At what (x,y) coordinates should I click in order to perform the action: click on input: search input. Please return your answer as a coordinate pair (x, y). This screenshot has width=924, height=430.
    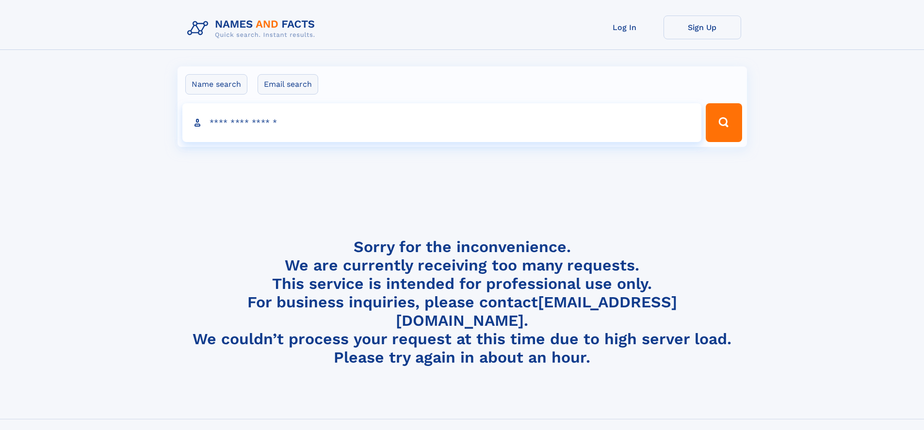
    Looking at the image, I should click on (442, 123).